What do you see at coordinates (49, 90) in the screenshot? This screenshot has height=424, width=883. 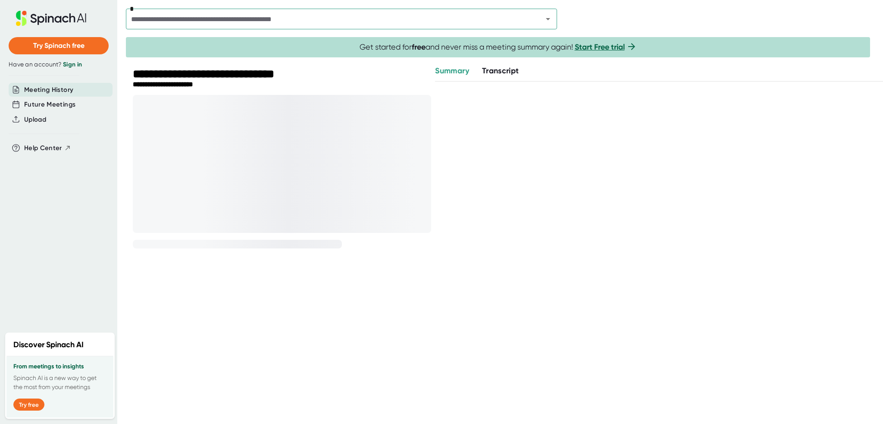 I see `button: Meeting History` at bounding box center [49, 90].